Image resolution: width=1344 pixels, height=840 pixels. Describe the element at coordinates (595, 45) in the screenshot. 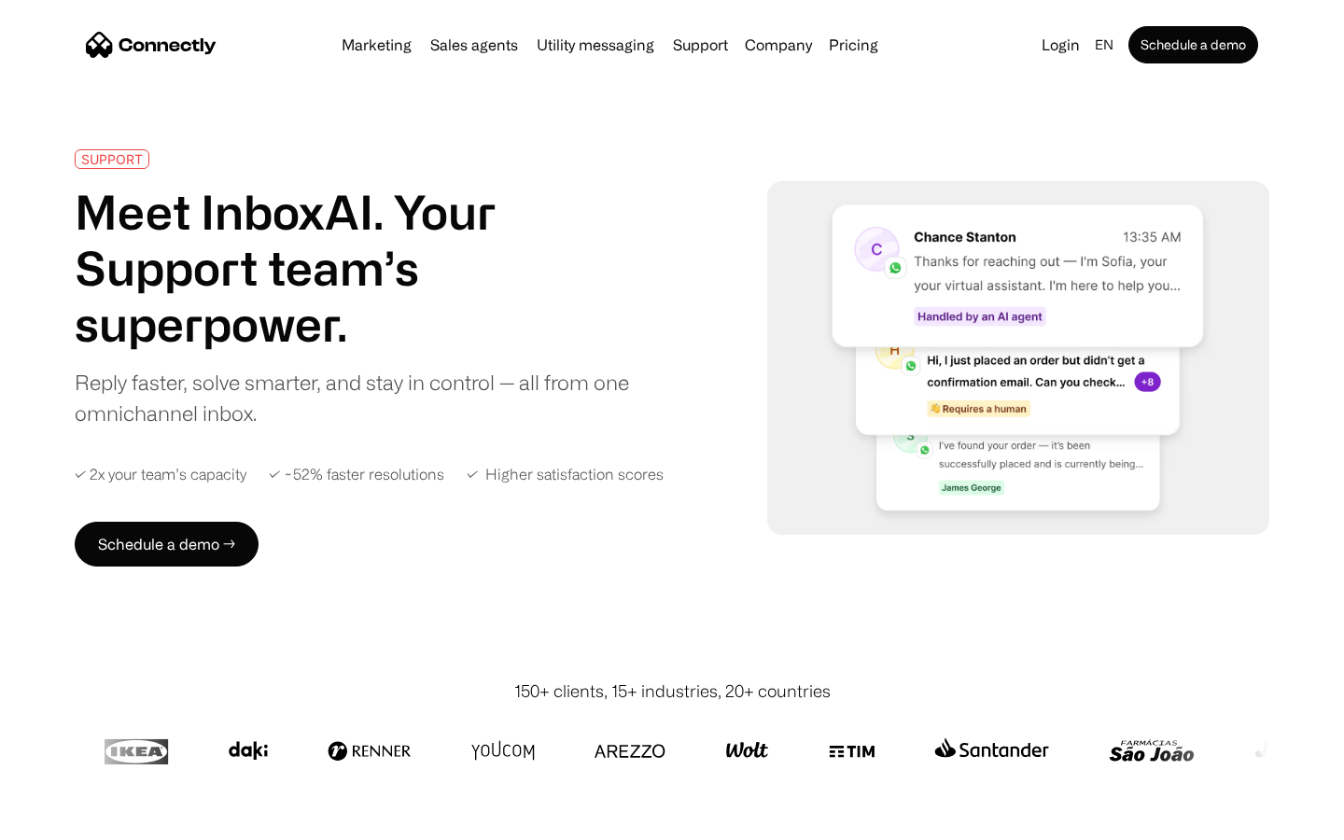

I see `a: Utility messaging` at that location.